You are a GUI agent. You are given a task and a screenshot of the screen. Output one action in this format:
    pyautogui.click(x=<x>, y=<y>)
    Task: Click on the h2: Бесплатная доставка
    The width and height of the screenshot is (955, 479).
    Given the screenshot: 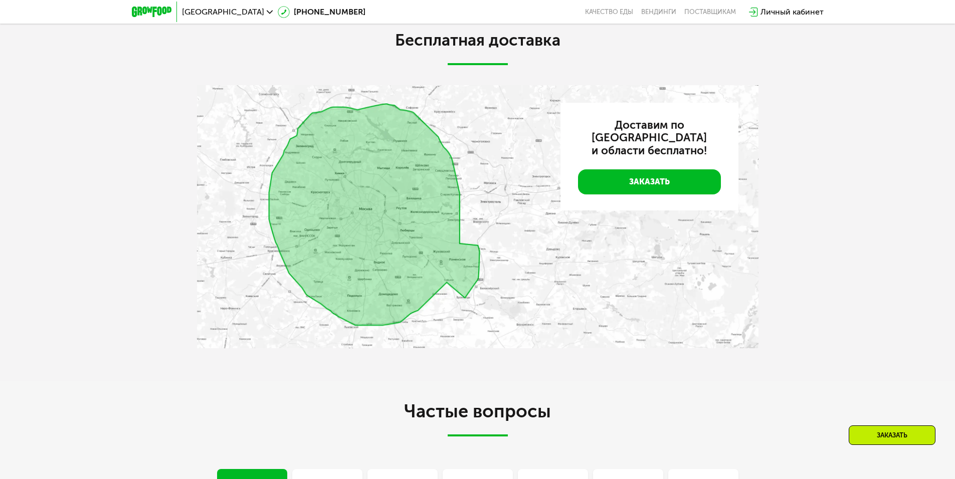 What is the action you would take?
    pyautogui.click(x=478, y=40)
    